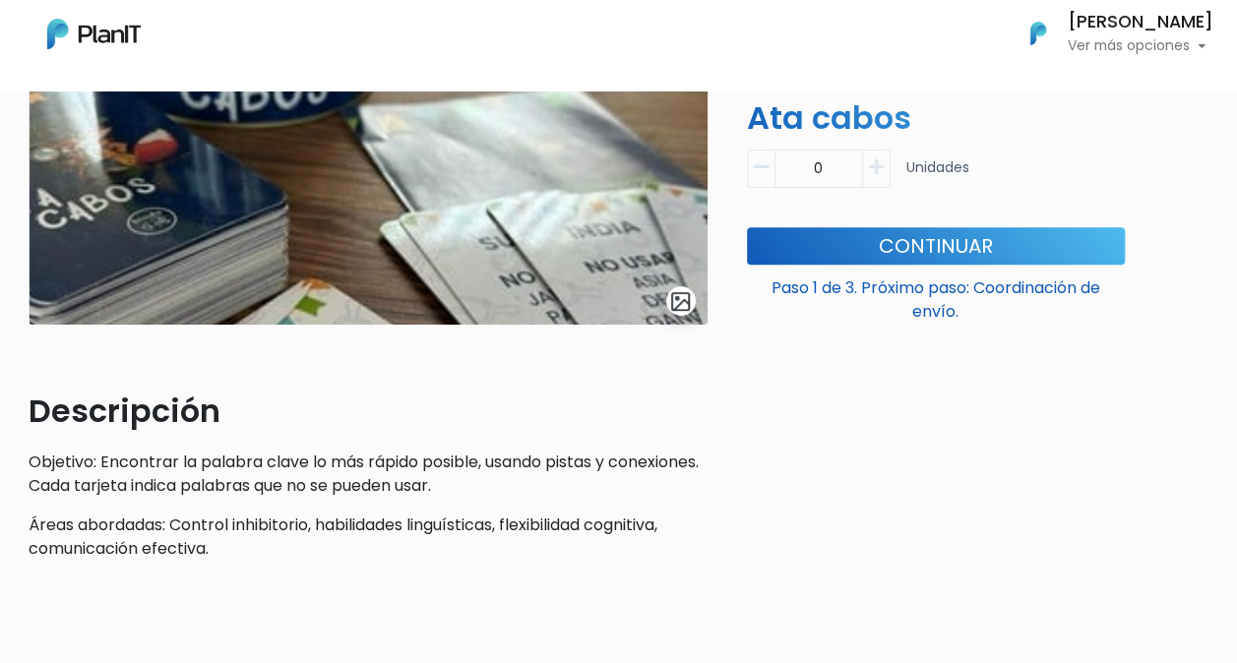  I want to click on button: Continuar, so click(936, 246).